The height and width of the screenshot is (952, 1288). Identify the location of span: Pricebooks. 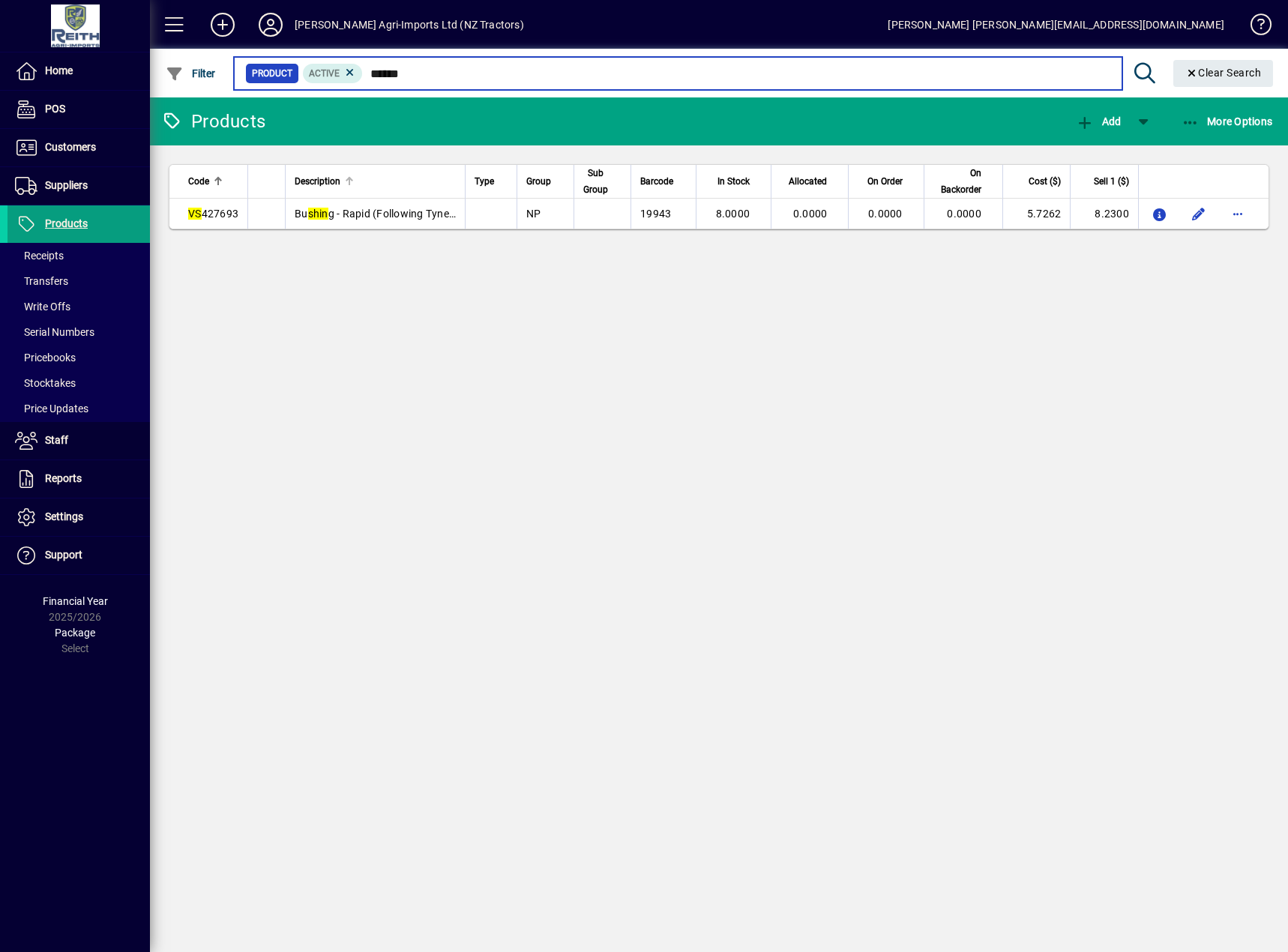
(45, 358).